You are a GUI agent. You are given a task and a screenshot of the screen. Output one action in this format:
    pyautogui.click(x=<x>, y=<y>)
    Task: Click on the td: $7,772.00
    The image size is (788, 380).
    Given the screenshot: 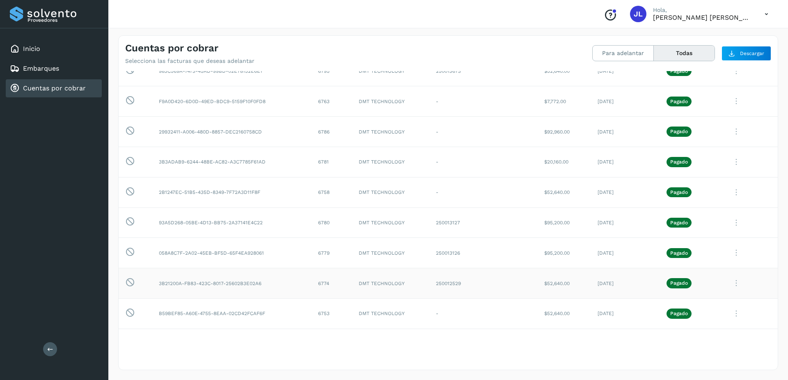 What is the action you would take?
    pyautogui.click(x=564, y=101)
    